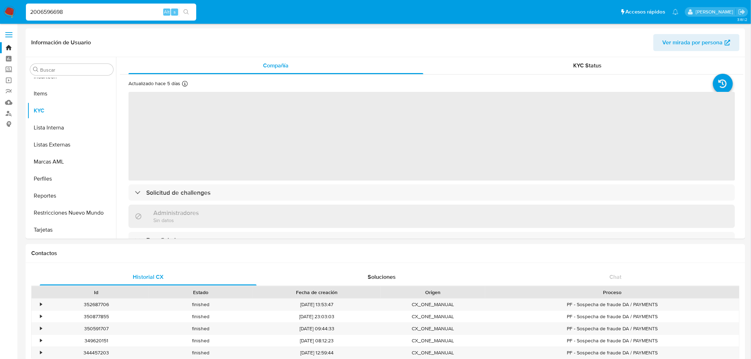 The image size is (751, 359). What do you see at coordinates (431, 240) in the screenshot?
I see `div: Beneficiarios` at bounding box center [431, 240].